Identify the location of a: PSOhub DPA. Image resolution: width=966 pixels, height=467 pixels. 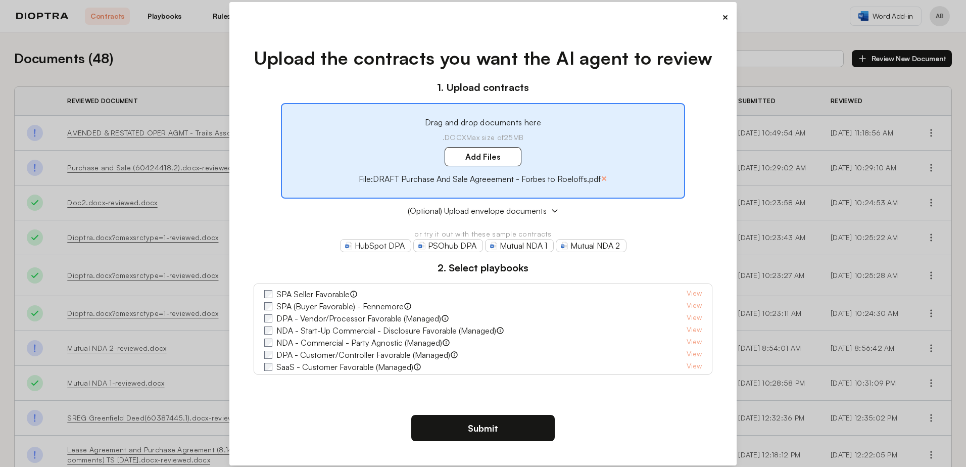
(448, 245).